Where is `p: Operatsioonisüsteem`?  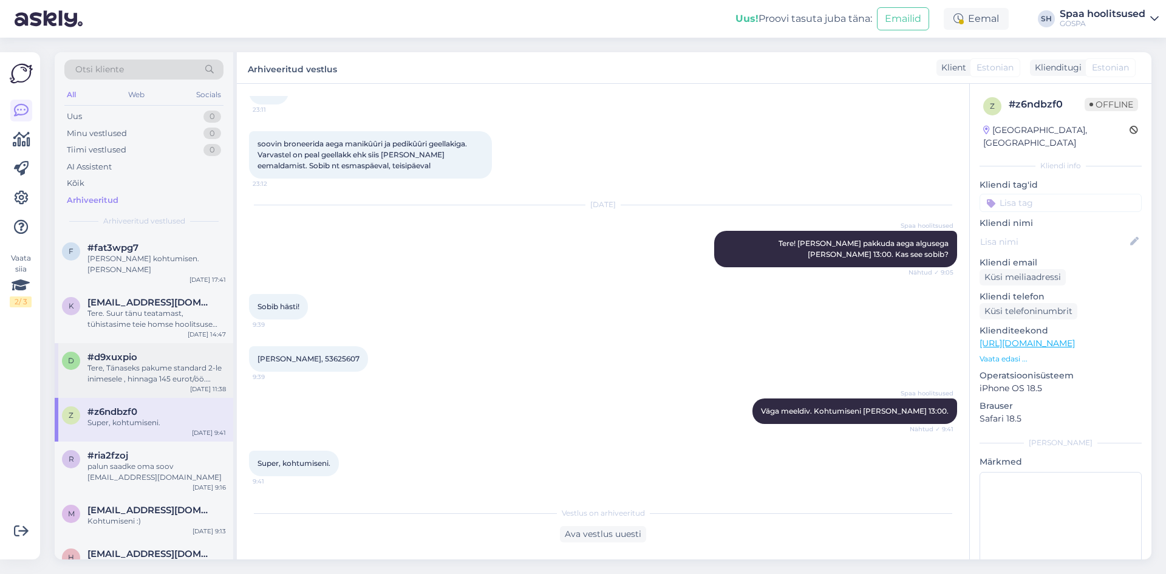
p: Operatsioonisüsteem is located at coordinates (1061, 375).